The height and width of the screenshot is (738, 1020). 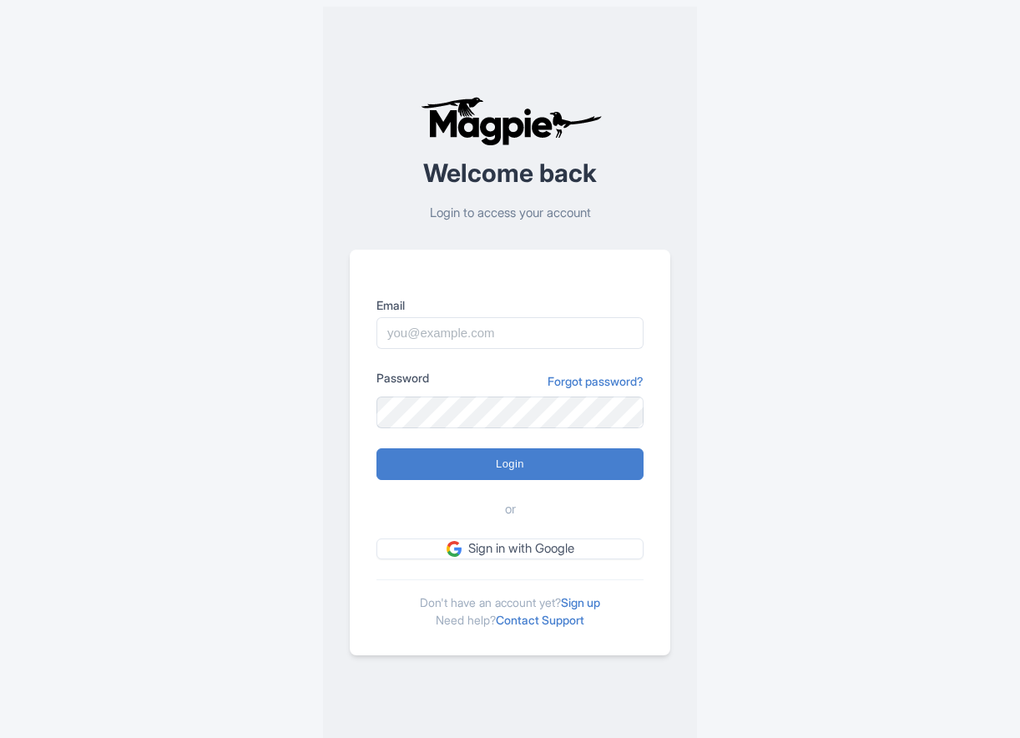 I want to click on p: Login to access your account, so click(x=510, y=213).